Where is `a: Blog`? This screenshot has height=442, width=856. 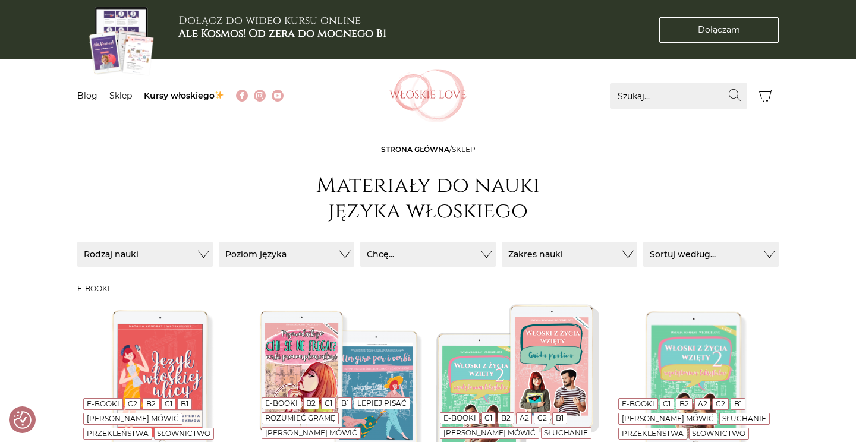
a: Blog is located at coordinates (87, 96).